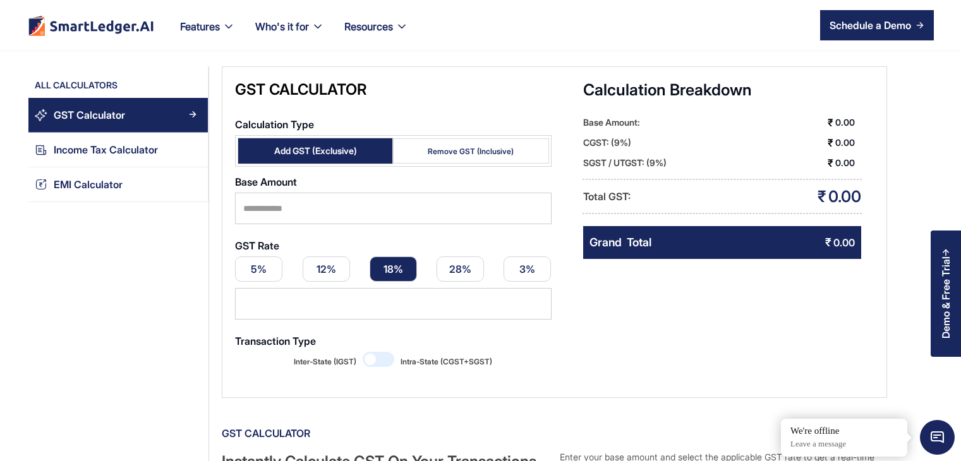  I want to click on a: EMI CalculatorArrow Right Blue, so click(118, 184).